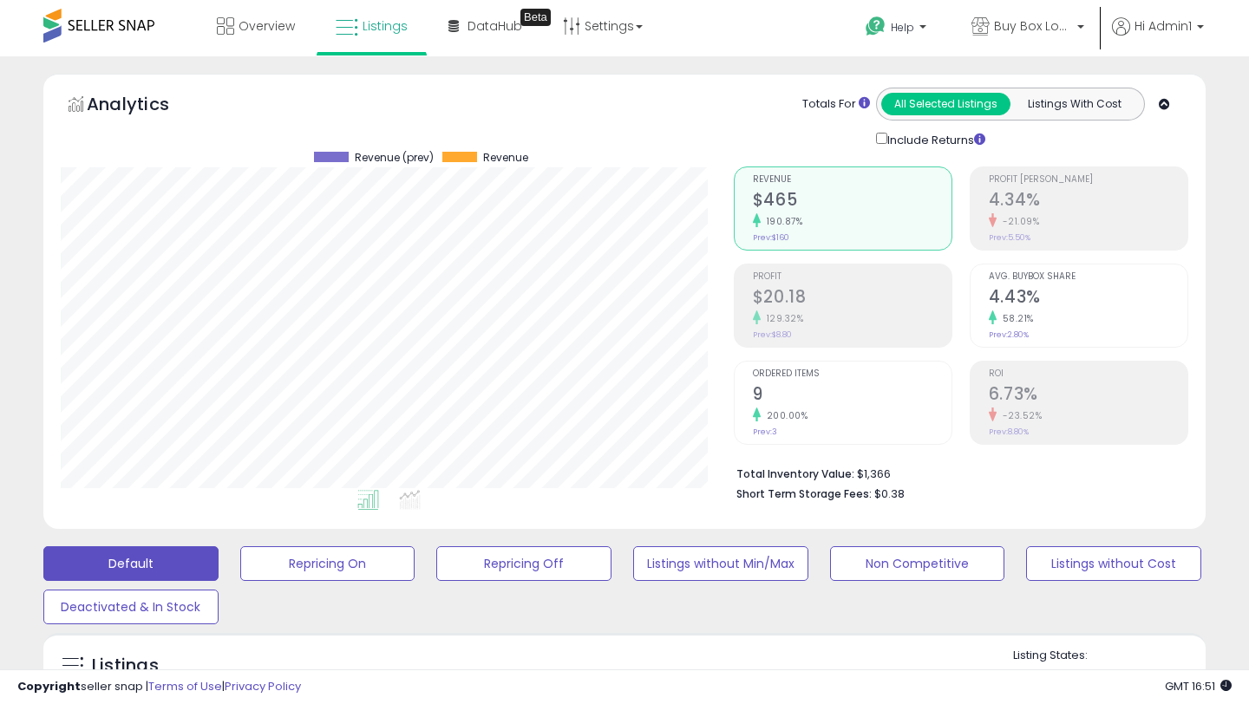  What do you see at coordinates (852, 374) in the screenshot?
I see `span: Ordered Items` at bounding box center [852, 374].